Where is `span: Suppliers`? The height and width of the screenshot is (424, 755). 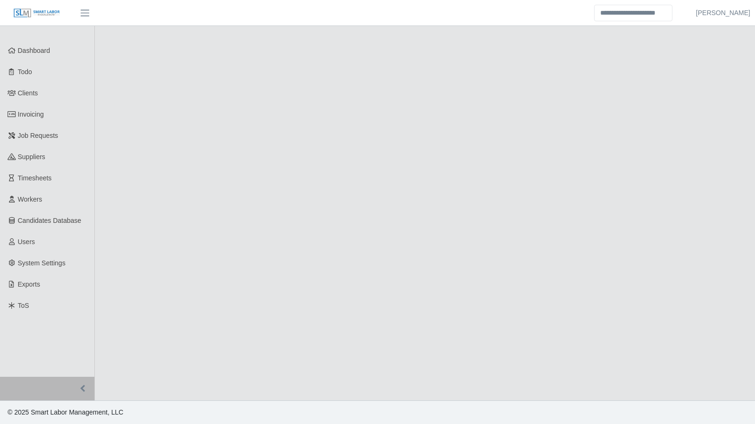
span: Suppliers is located at coordinates (32, 157).